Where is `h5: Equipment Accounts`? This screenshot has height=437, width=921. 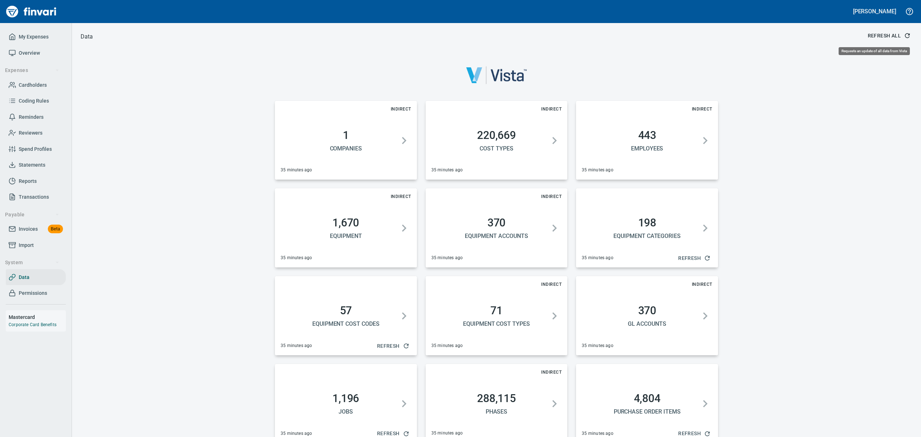
h5: Equipment Accounts is located at coordinates (497, 236).